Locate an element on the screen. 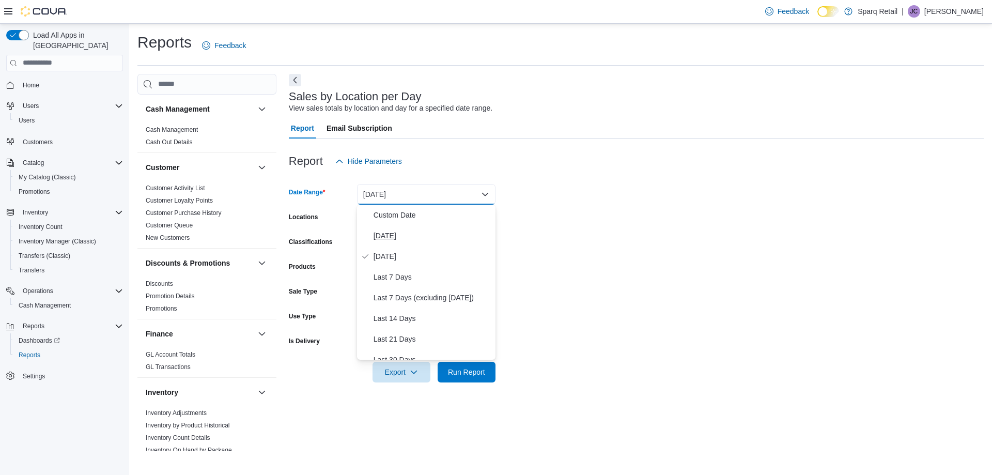 The image size is (992, 475). a: New Customers is located at coordinates (167, 238).